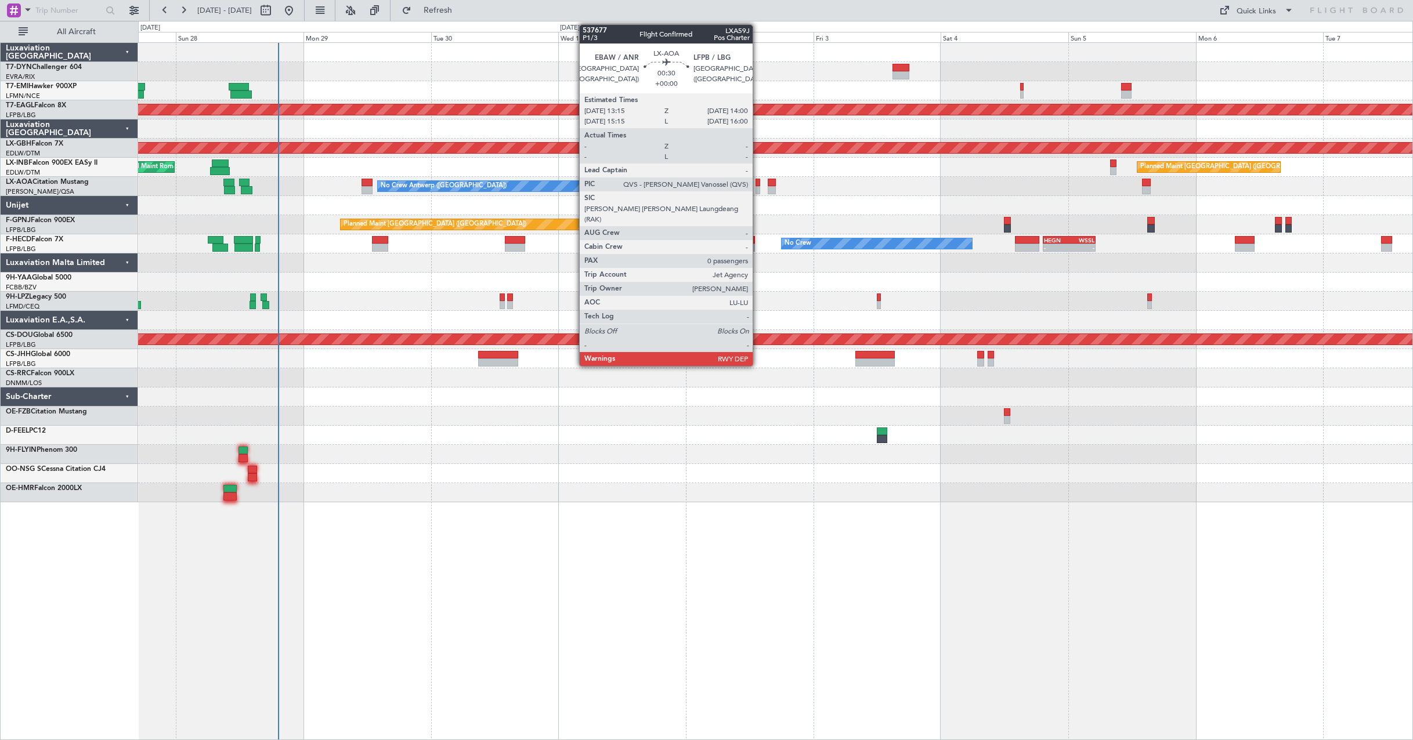 This screenshot has height=740, width=1413. I want to click on a: LFMN/NCE, so click(23, 96).